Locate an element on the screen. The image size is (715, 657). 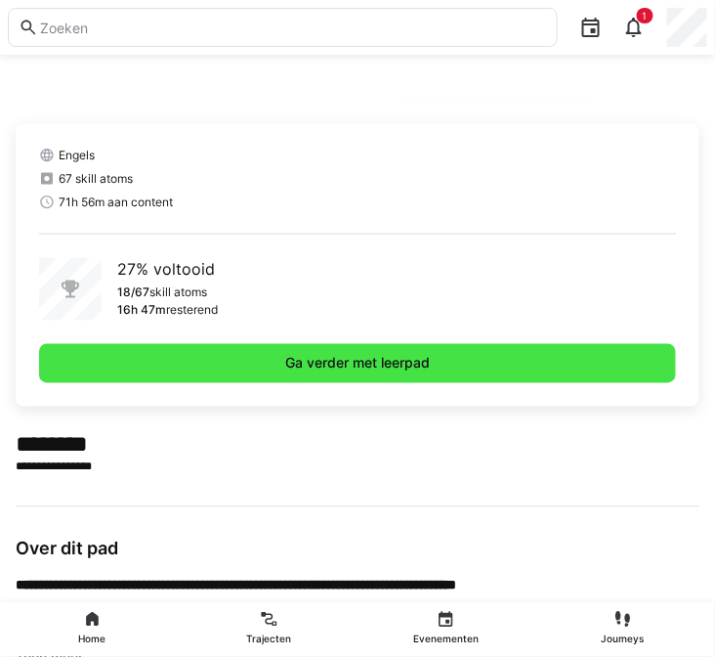
span: Engels is located at coordinates (76, 155).